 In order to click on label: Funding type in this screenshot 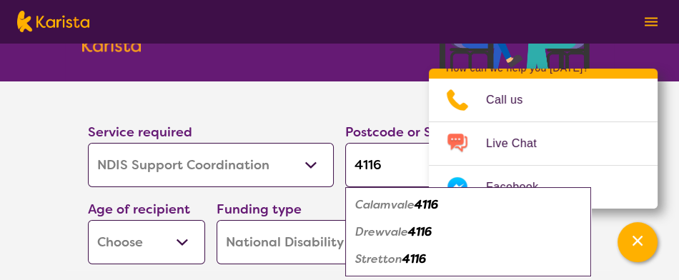, I will do `click(259, 209)`.